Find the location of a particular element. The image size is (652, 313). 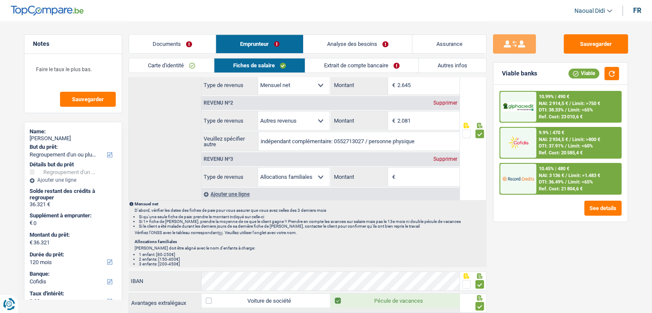

p: D'abord, vérifier les dates des fiches de paie pour vous assurer que vous avez celles des 3 derni... is located at coordinates (310, 210).